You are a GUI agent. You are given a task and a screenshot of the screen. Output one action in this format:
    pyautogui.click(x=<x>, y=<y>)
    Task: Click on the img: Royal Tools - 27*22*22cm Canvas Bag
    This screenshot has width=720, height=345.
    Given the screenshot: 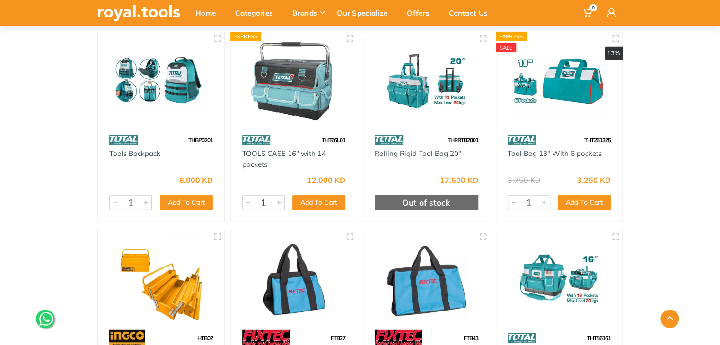 What is the action you would take?
    pyautogui.click(x=294, y=280)
    